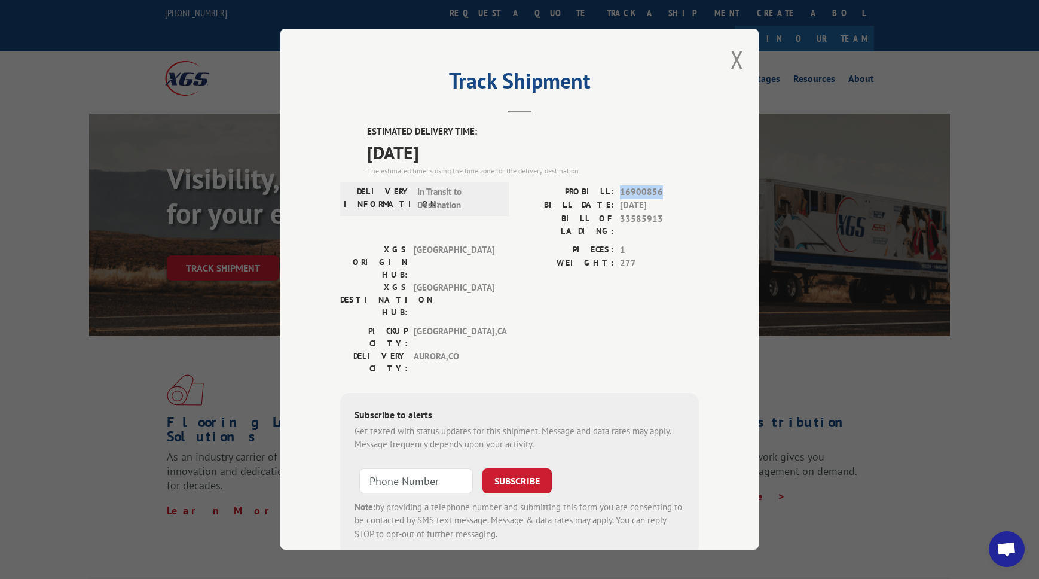  Describe the element at coordinates (533, 171) in the screenshot. I see `div: The estimated time is using the time zone for the delivery destination.` at that location.